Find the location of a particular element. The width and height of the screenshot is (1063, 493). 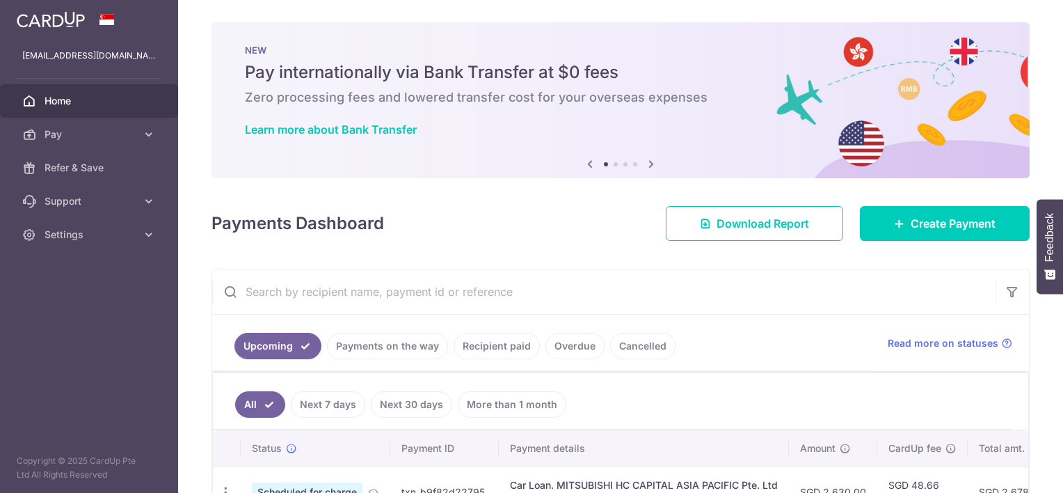

p: NEW is located at coordinates (621, 50).